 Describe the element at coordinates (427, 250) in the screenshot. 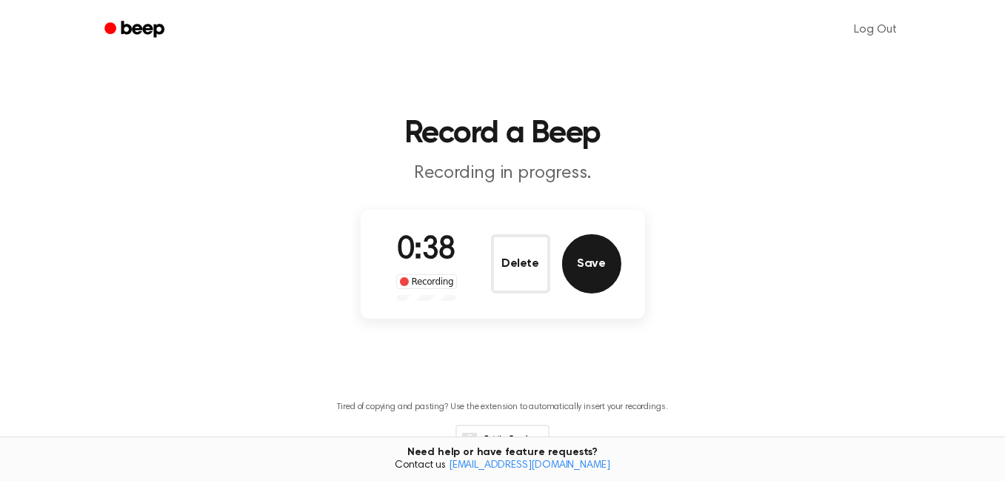

I see `span: 0:38` at that location.